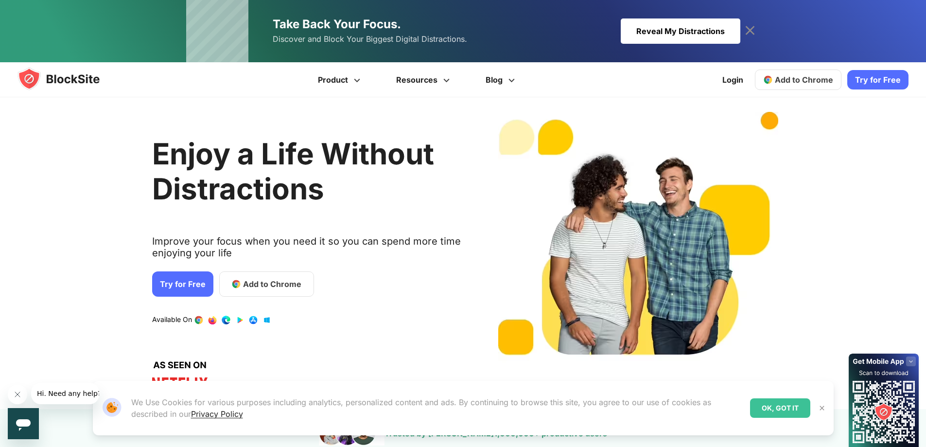 The image size is (926, 447). I want to click on a: Product, so click(340, 80).